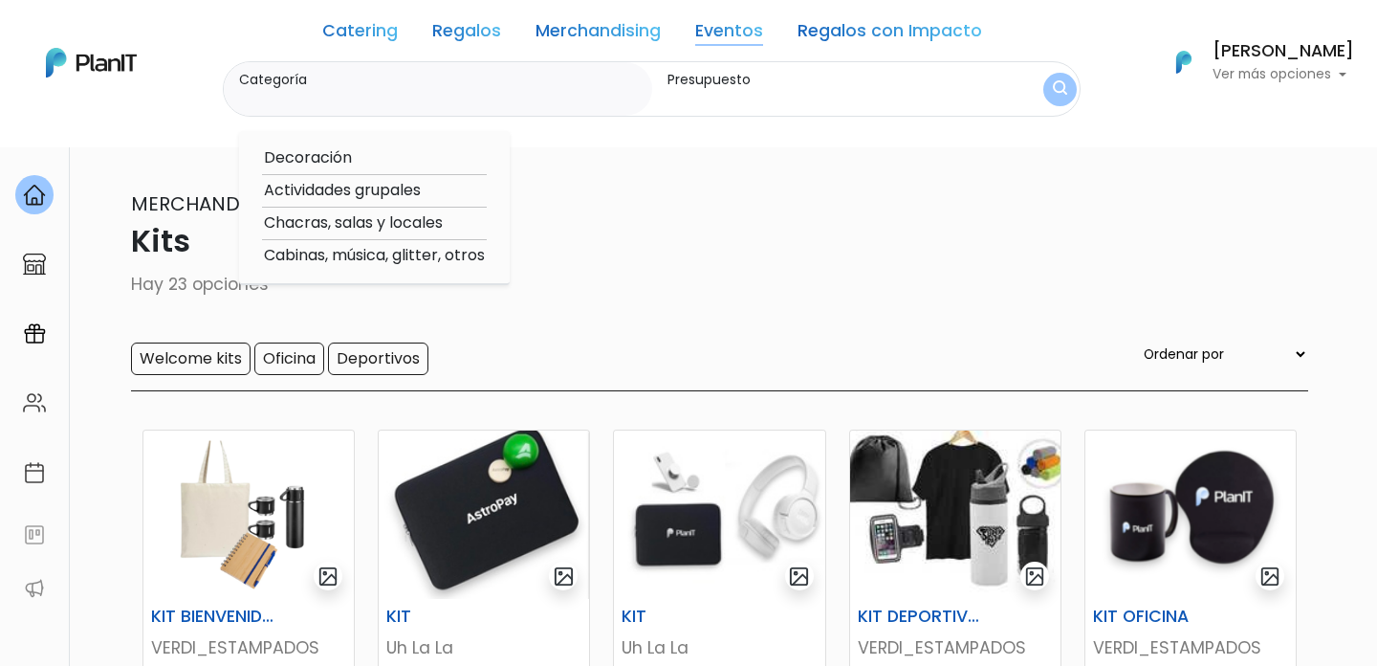 This screenshot has height=666, width=1377. I want to click on img: thumb_Dise%C3%B1o_sin_t%C3%ADtulo_-_2025-02-04T134032.472.png, so click(249, 515).